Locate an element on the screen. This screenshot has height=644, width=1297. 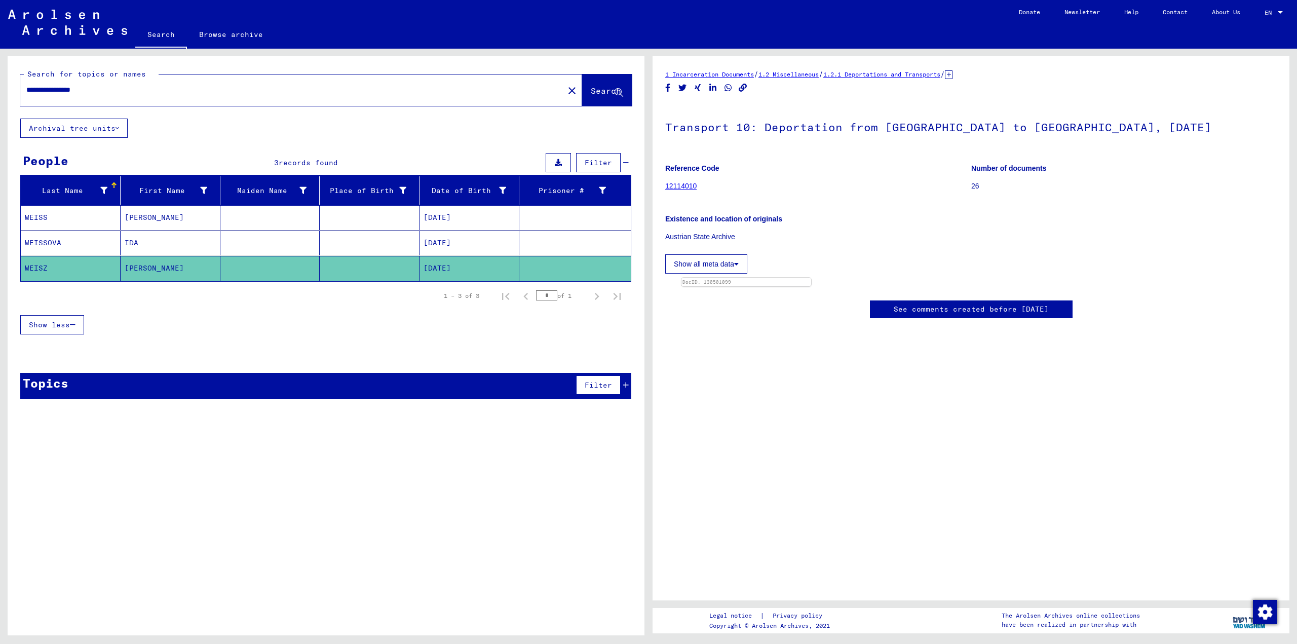
img: Arolsen_neg.svg is located at coordinates (67, 22).